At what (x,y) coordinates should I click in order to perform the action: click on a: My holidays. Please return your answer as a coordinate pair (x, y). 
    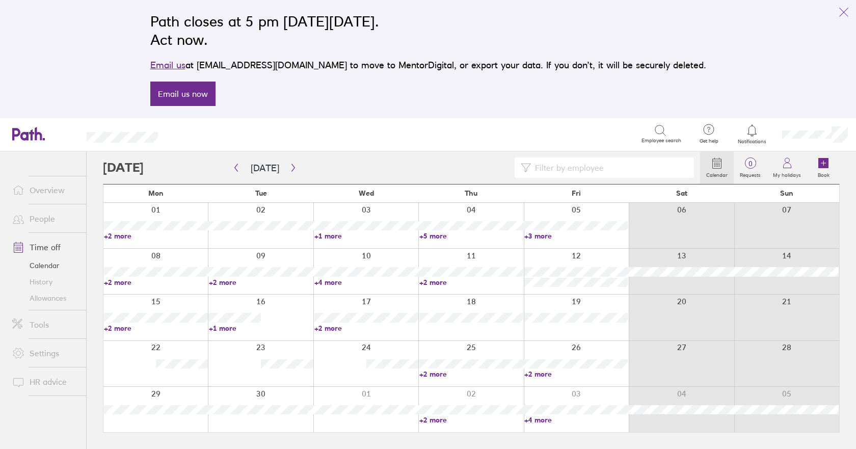
    Looking at the image, I should click on (787, 168).